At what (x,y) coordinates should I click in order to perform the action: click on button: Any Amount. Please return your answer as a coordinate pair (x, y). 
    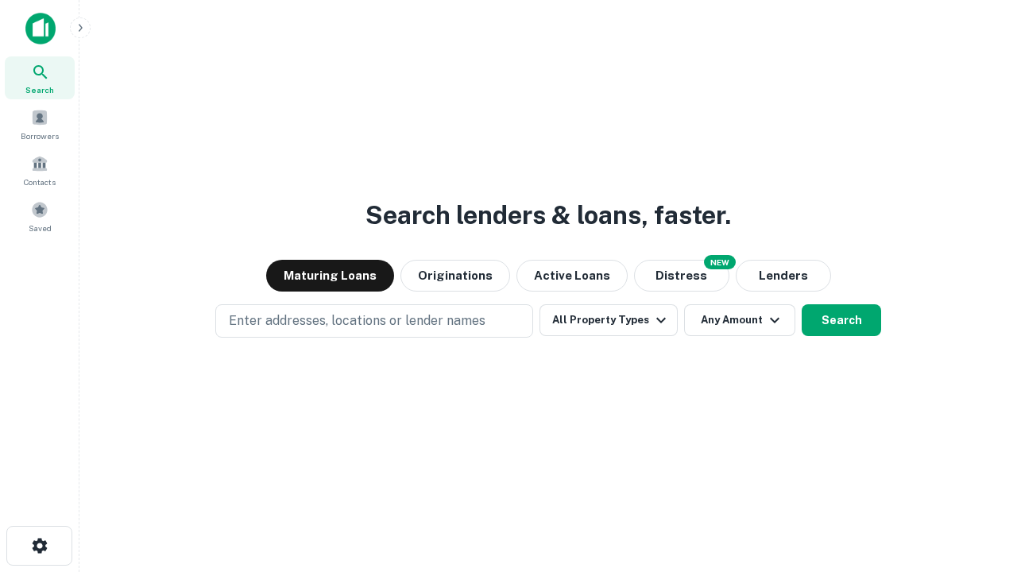
    Looking at the image, I should click on (740, 320).